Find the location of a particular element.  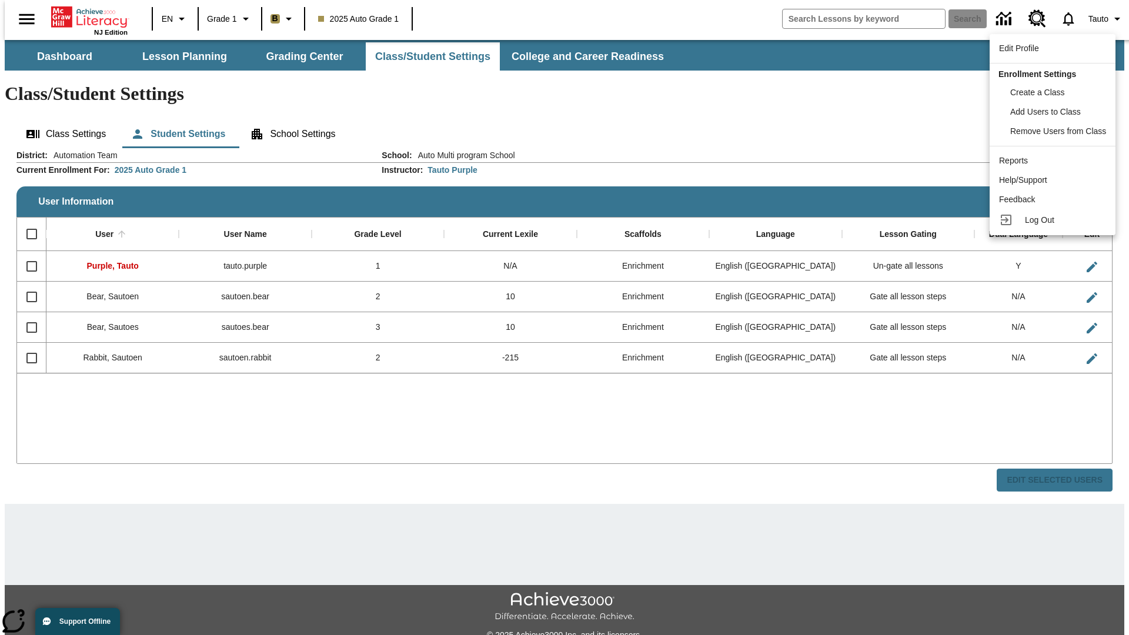

span: Add Users to Class is located at coordinates (1046, 112).